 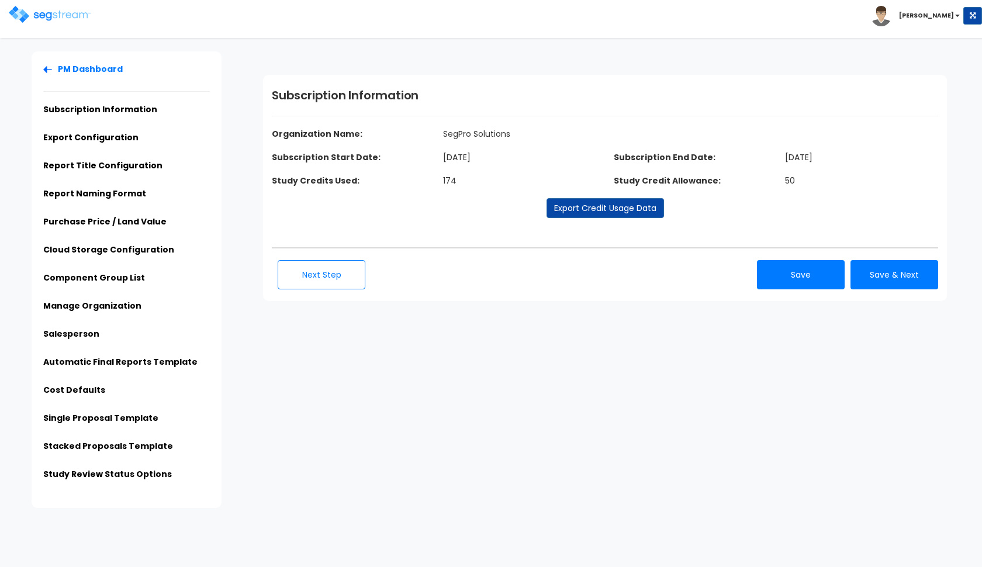 I want to click on a: Study Review Status Options, so click(x=108, y=474).